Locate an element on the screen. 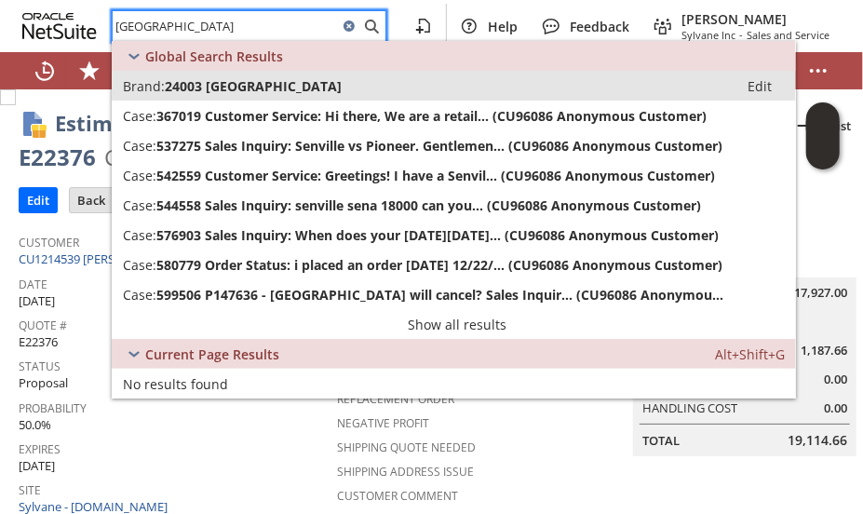 Image resolution: width=863 pixels, height=514 pixels. a: Quote # is located at coordinates (43, 325).